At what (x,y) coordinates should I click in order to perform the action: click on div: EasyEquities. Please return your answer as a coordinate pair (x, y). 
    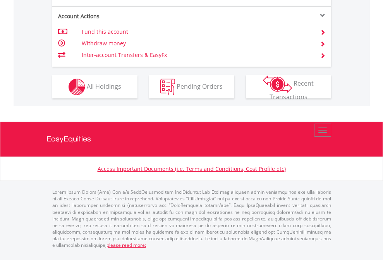
    Looking at the image, I should click on (192, 139).